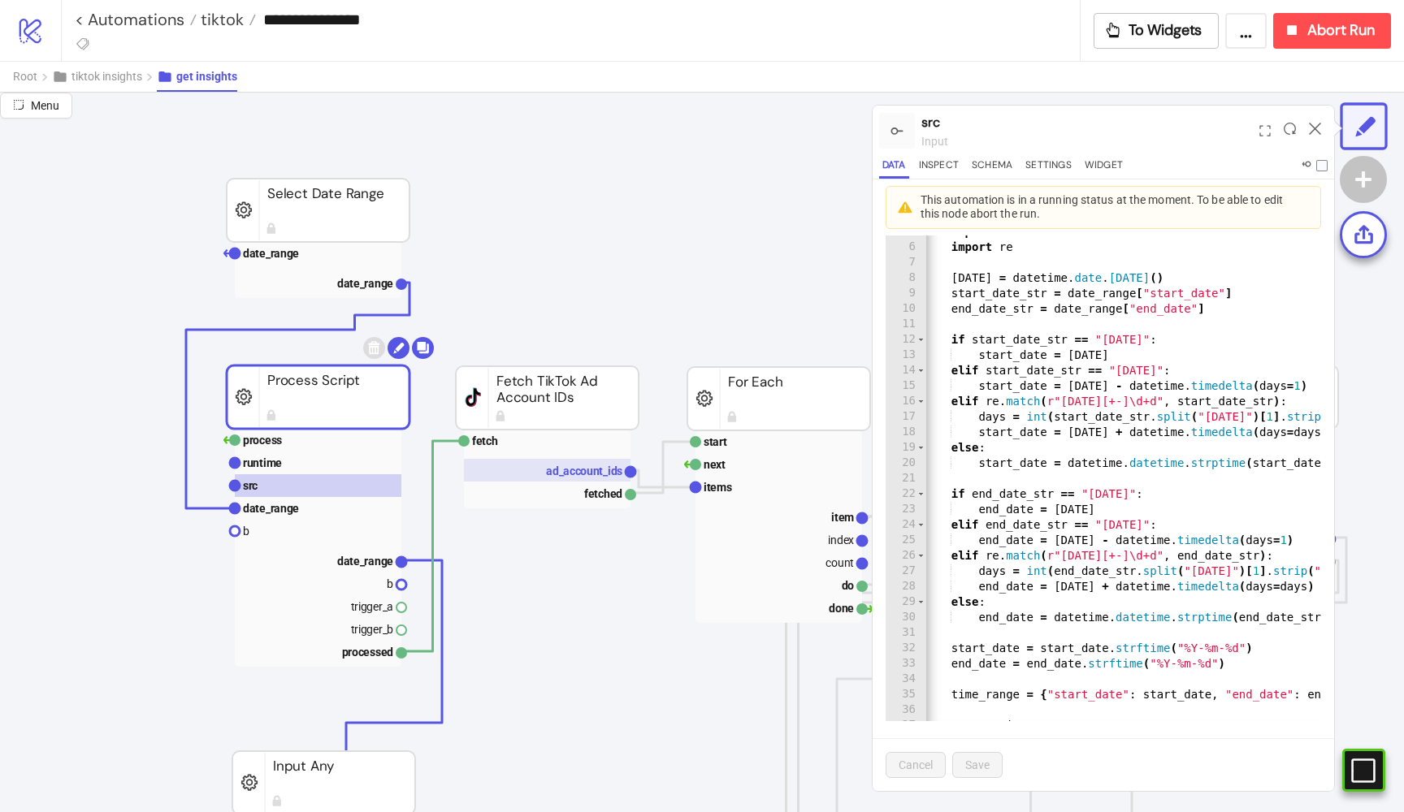  What do you see at coordinates (250, 486) in the screenshot?
I see `text: src` at bounding box center [250, 486].